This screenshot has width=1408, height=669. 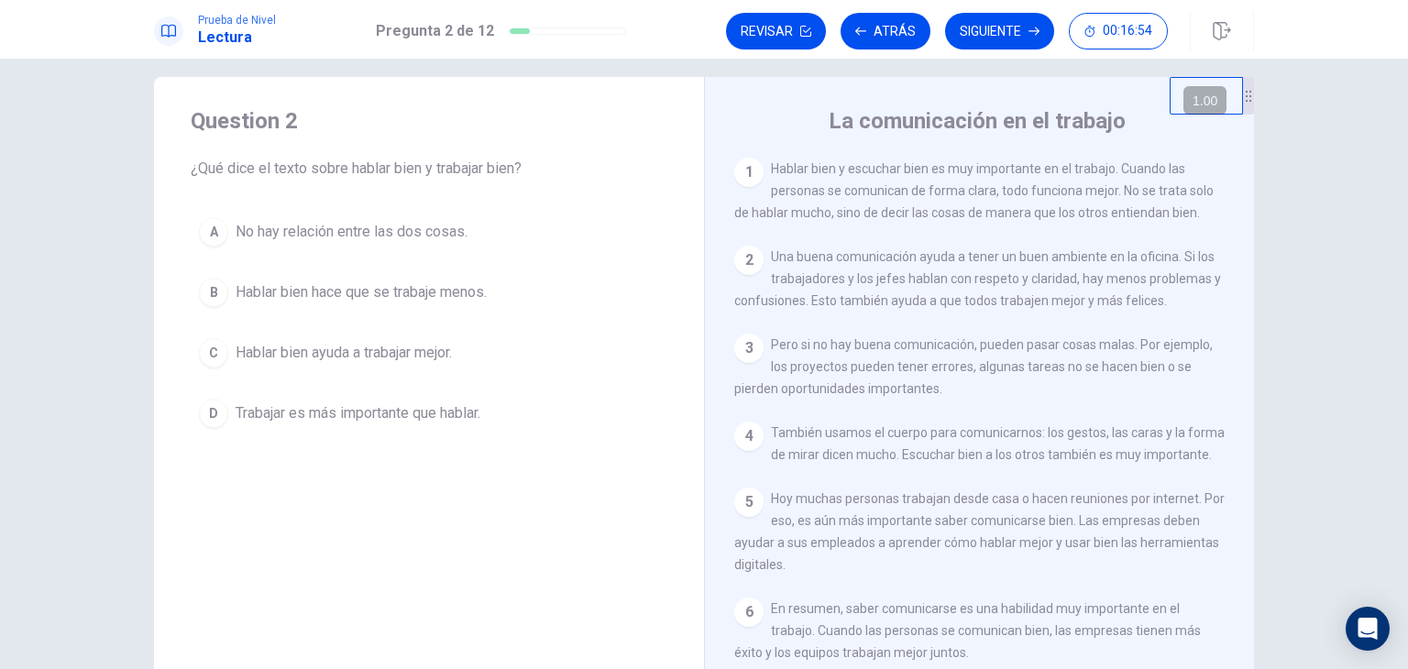 What do you see at coordinates (434, 31) in the screenshot?
I see `h1: Pregunta 2 de 12` at bounding box center [434, 31].